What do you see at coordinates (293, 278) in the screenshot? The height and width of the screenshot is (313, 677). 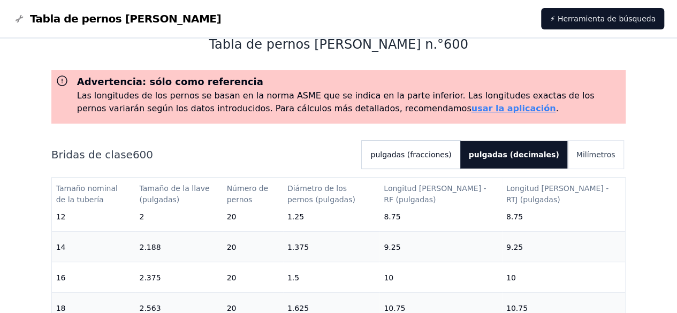 I see `font: 1.5` at bounding box center [293, 278].